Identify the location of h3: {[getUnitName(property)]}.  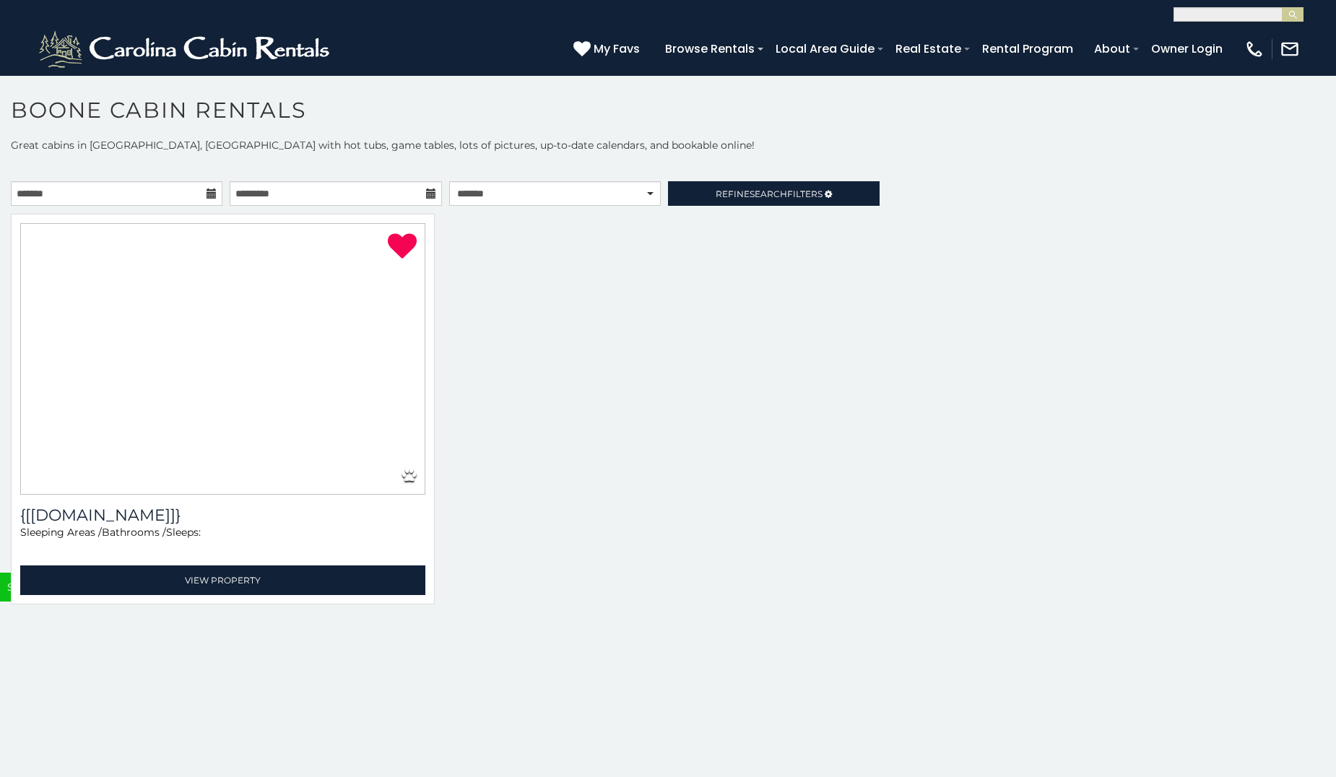
(222, 515).